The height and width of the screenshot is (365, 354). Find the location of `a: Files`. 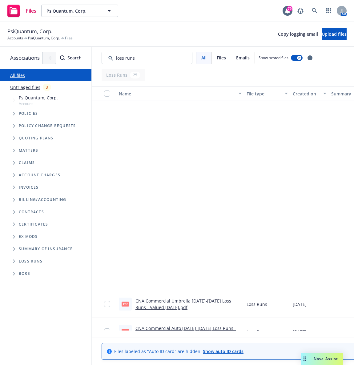

a: Files is located at coordinates (22, 11).